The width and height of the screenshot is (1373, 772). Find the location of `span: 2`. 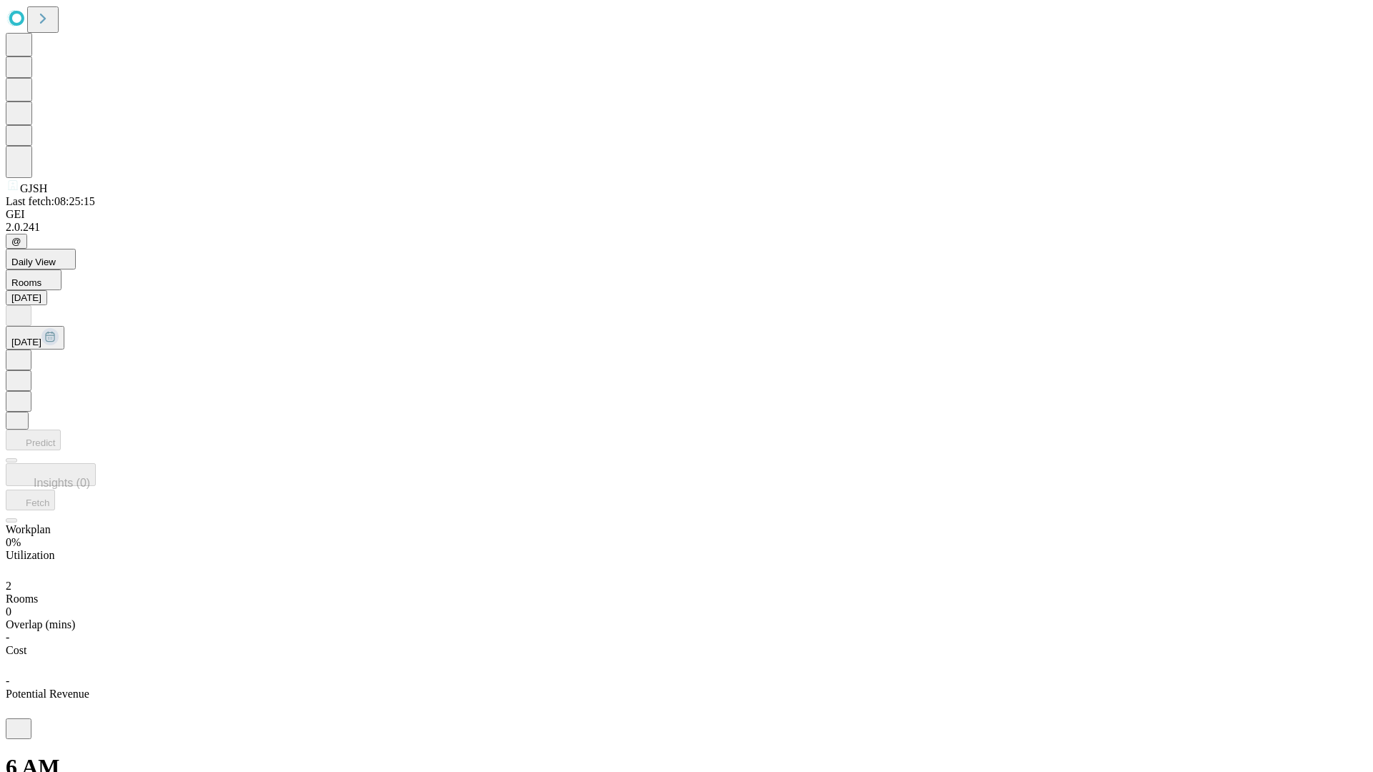

span: 2 is located at coordinates (9, 586).